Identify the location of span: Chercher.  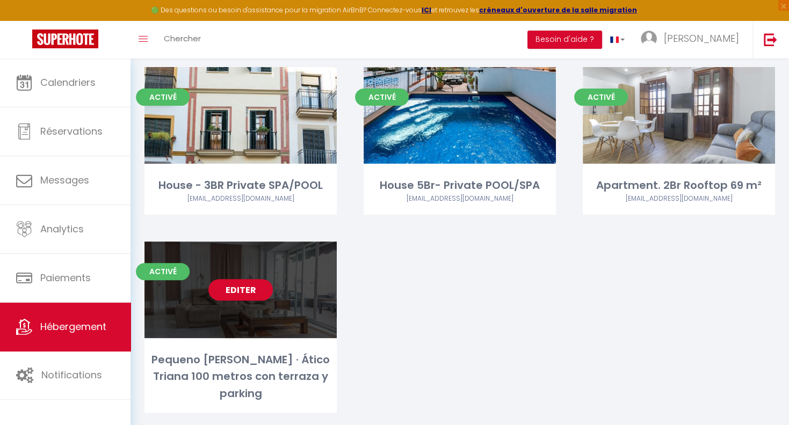
(182, 38).